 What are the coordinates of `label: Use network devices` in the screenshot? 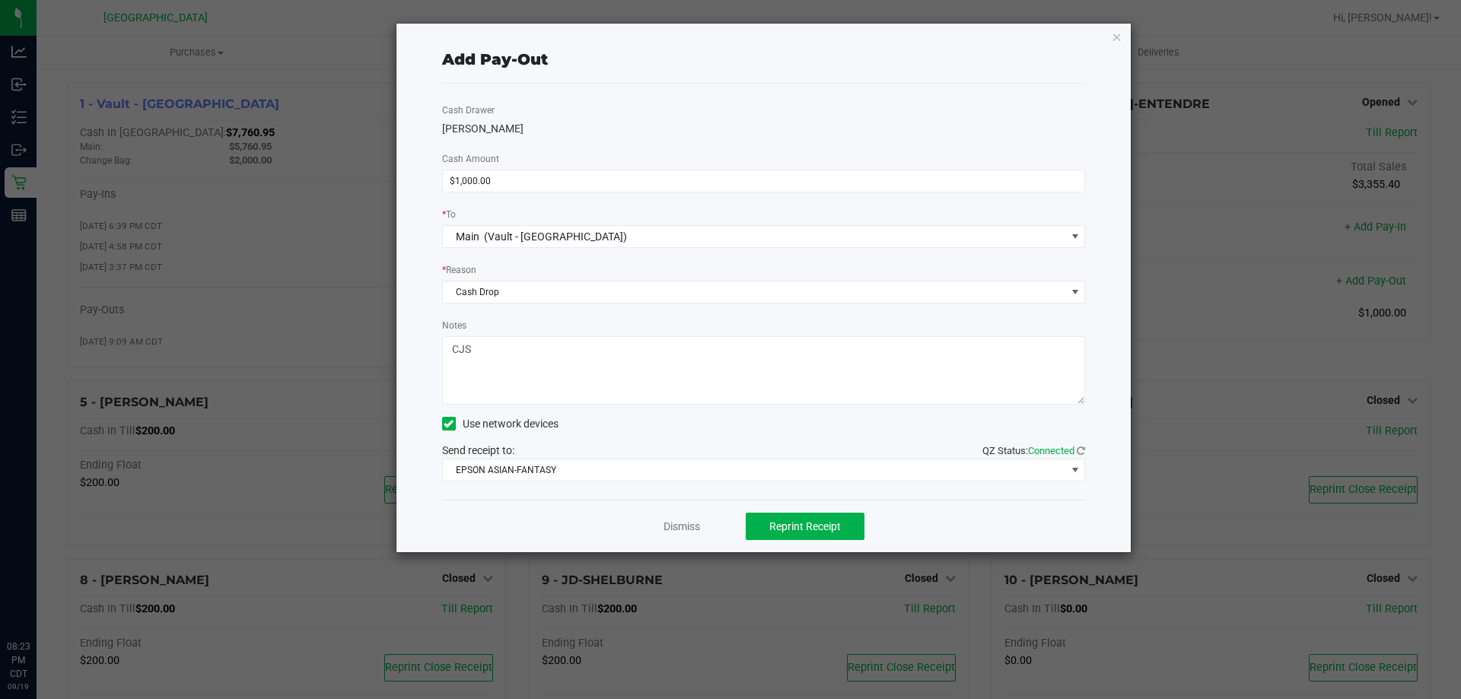 It's located at (500, 424).